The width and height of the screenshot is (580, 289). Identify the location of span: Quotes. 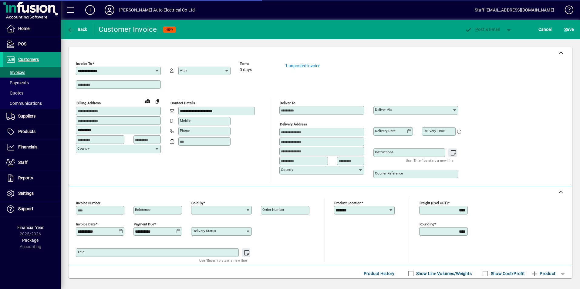
(15, 93).